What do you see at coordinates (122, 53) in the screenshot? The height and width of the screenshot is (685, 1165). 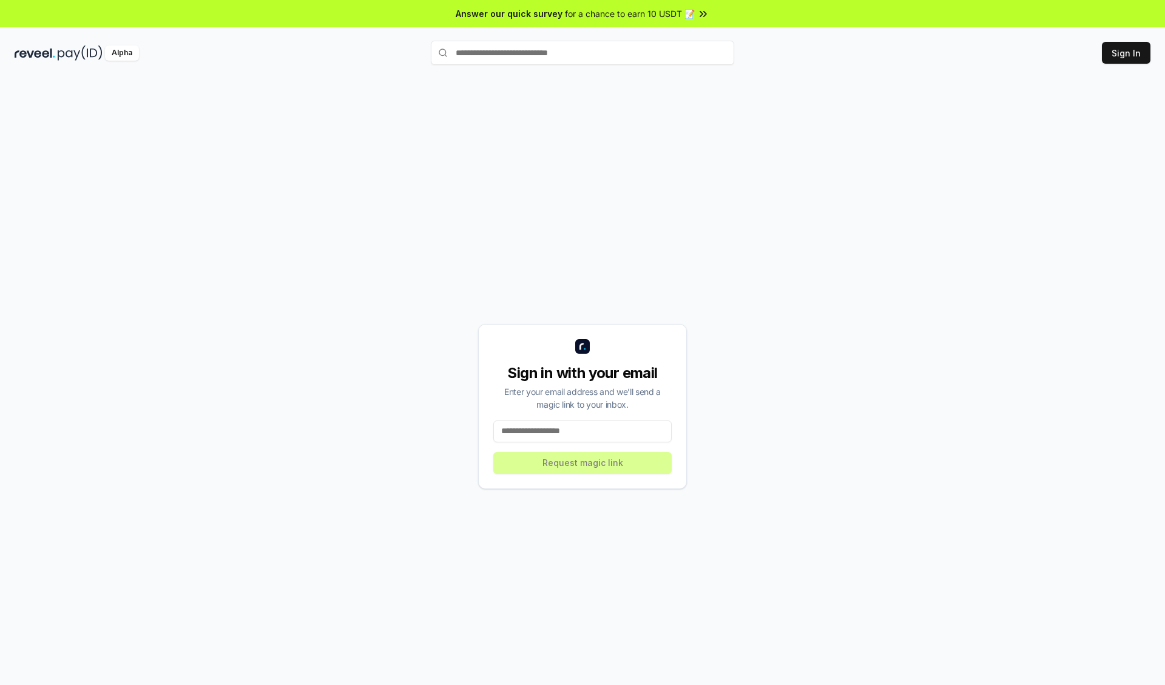 I see `div: Alpha` at bounding box center [122, 53].